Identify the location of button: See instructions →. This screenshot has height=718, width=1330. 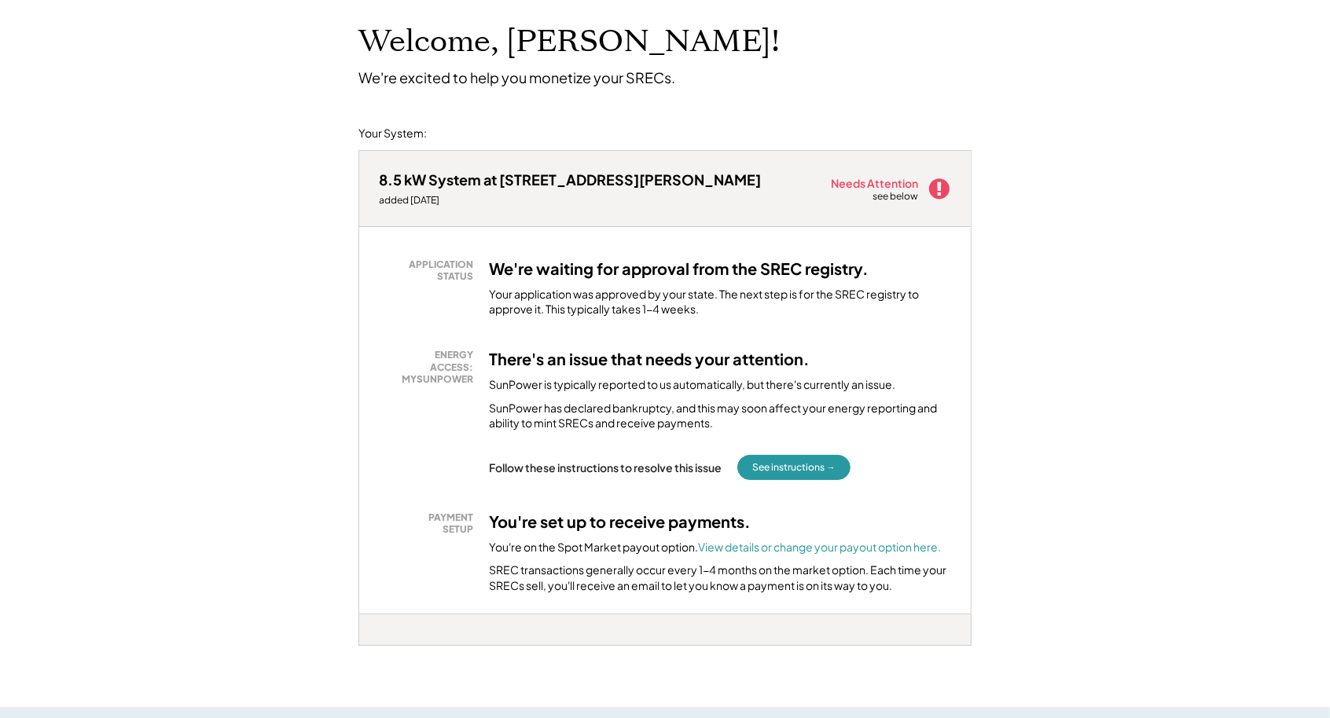
(794, 468).